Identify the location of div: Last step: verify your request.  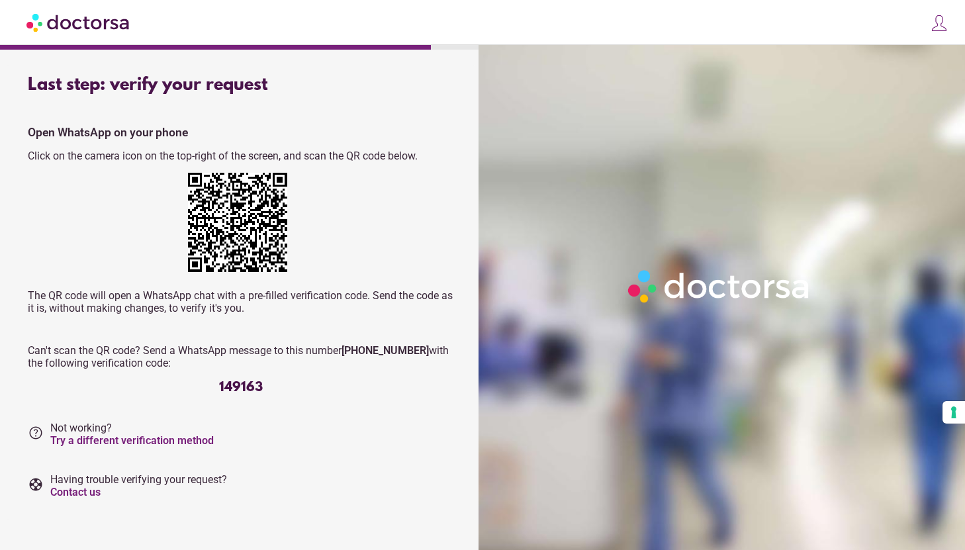
(240, 85).